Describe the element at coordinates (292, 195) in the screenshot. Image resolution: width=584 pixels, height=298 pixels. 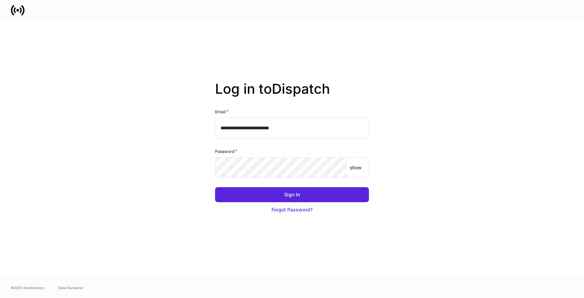
I see `button: Sign In` at that location.